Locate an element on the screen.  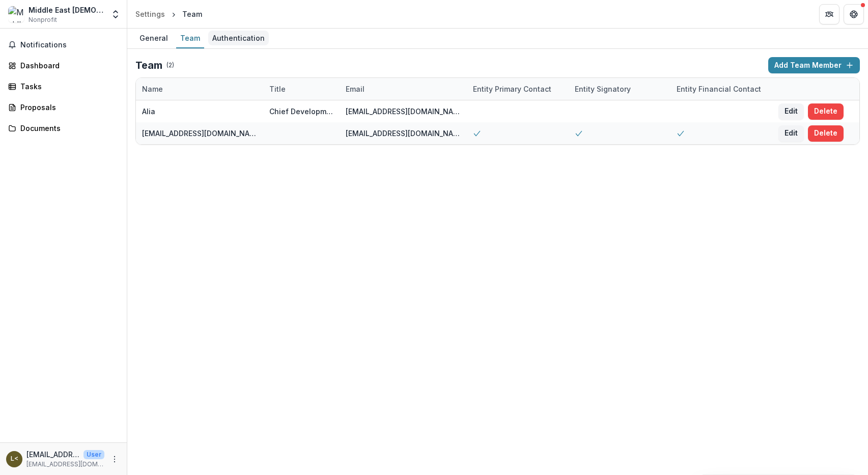
button: Open entity switcher is located at coordinates (116, 14).